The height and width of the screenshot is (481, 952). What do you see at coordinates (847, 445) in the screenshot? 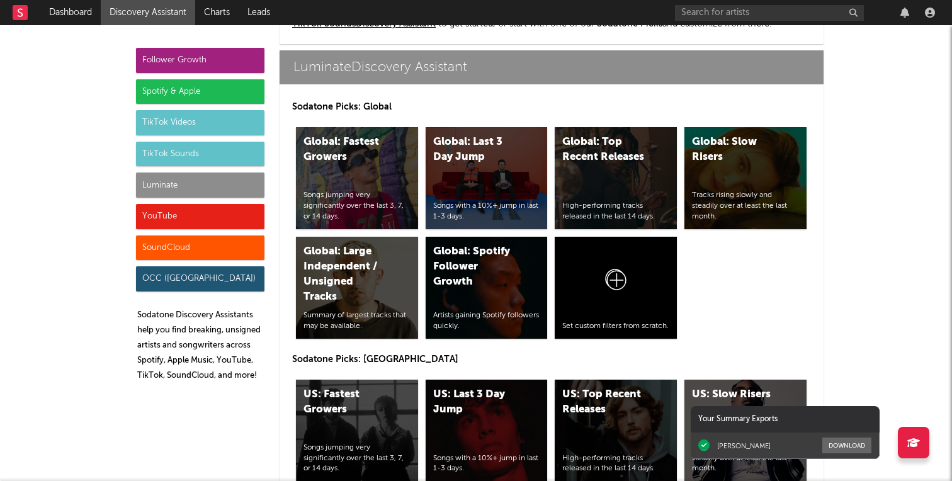
I see `button: Download` at bounding box center [847, 445].